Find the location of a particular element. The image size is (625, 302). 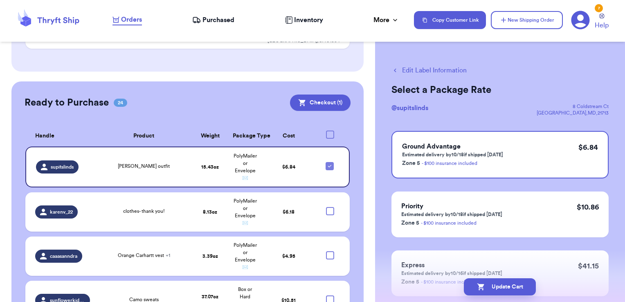

span: clothes- thank you! is located at coordinates (144, 211).